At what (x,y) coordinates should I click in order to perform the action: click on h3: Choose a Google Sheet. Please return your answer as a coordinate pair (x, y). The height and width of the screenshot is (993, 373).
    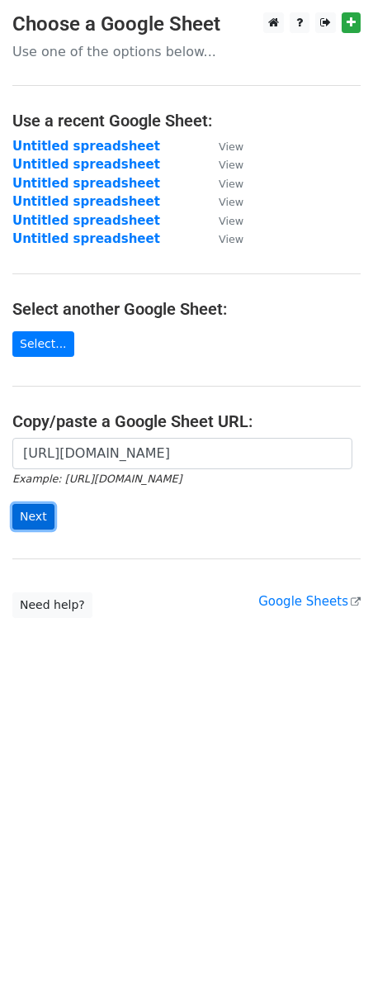
    Looking at the image, I should click on (187, 24).